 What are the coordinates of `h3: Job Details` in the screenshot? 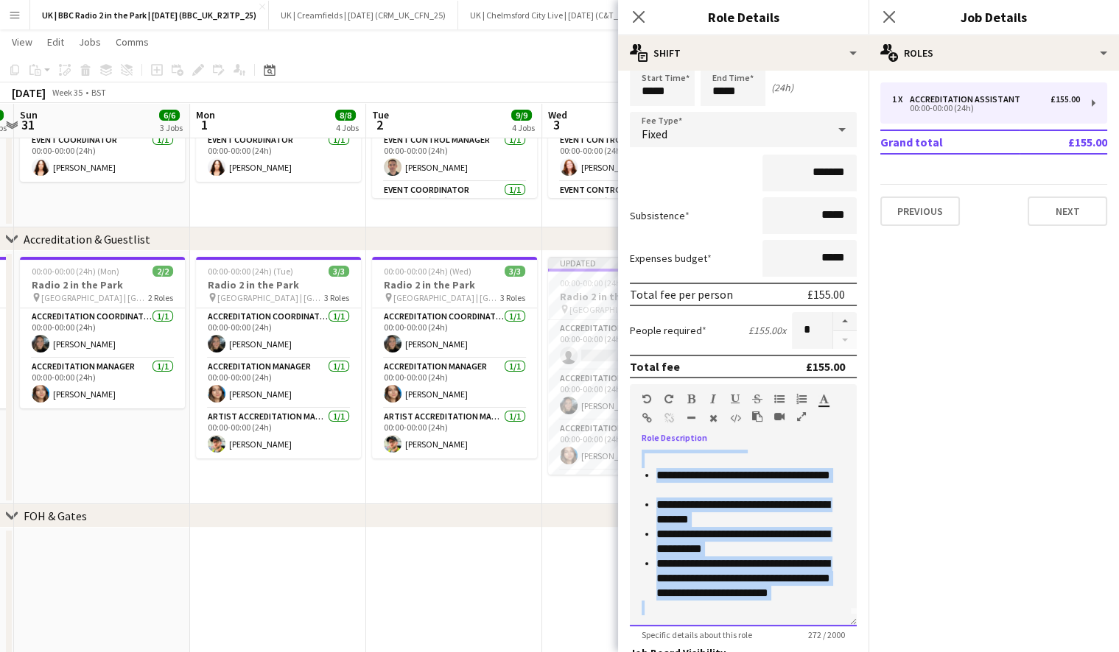 It's located at (993, 17).